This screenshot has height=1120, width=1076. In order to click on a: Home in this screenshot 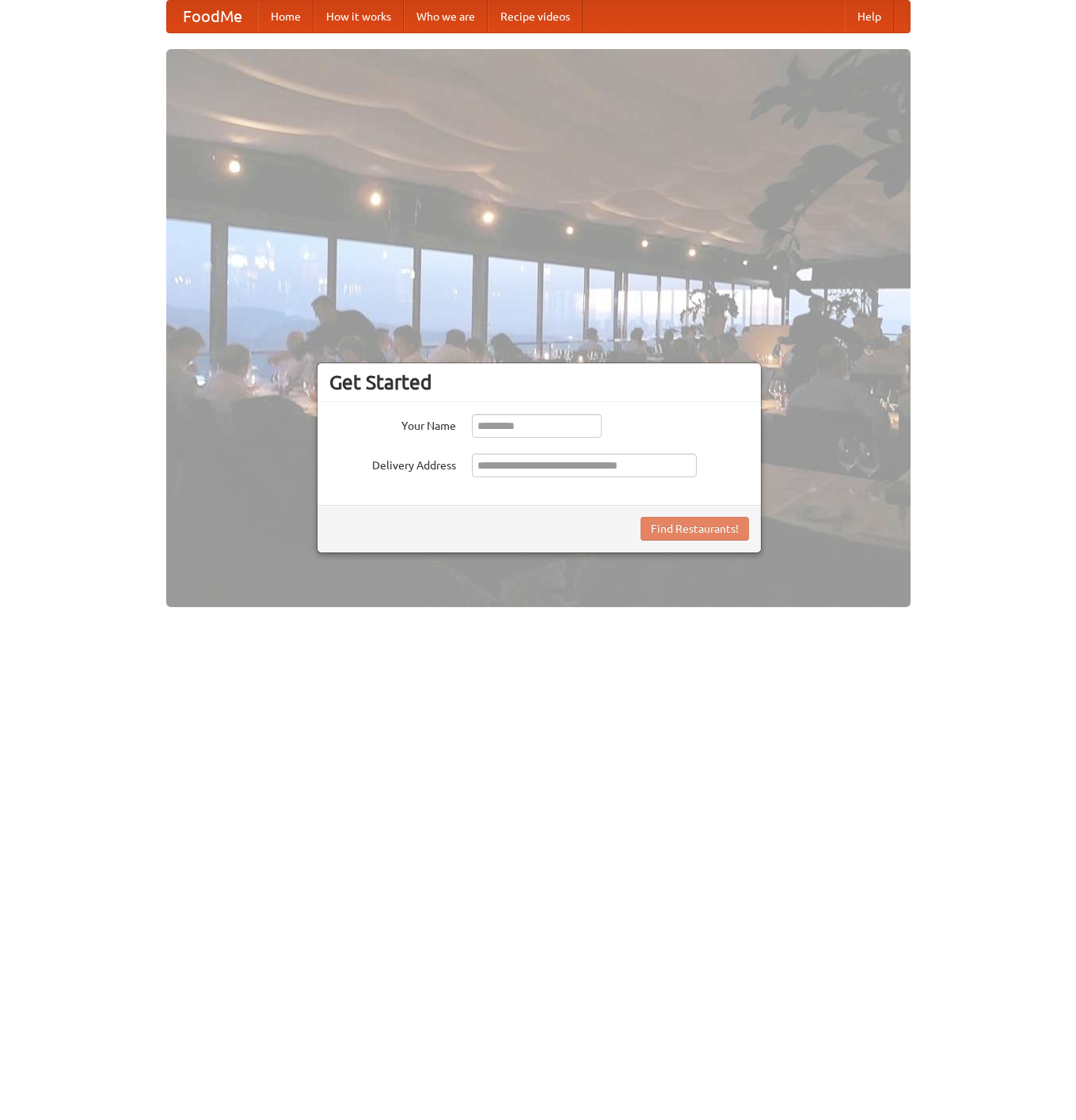, I will do `click(286, 16)`.